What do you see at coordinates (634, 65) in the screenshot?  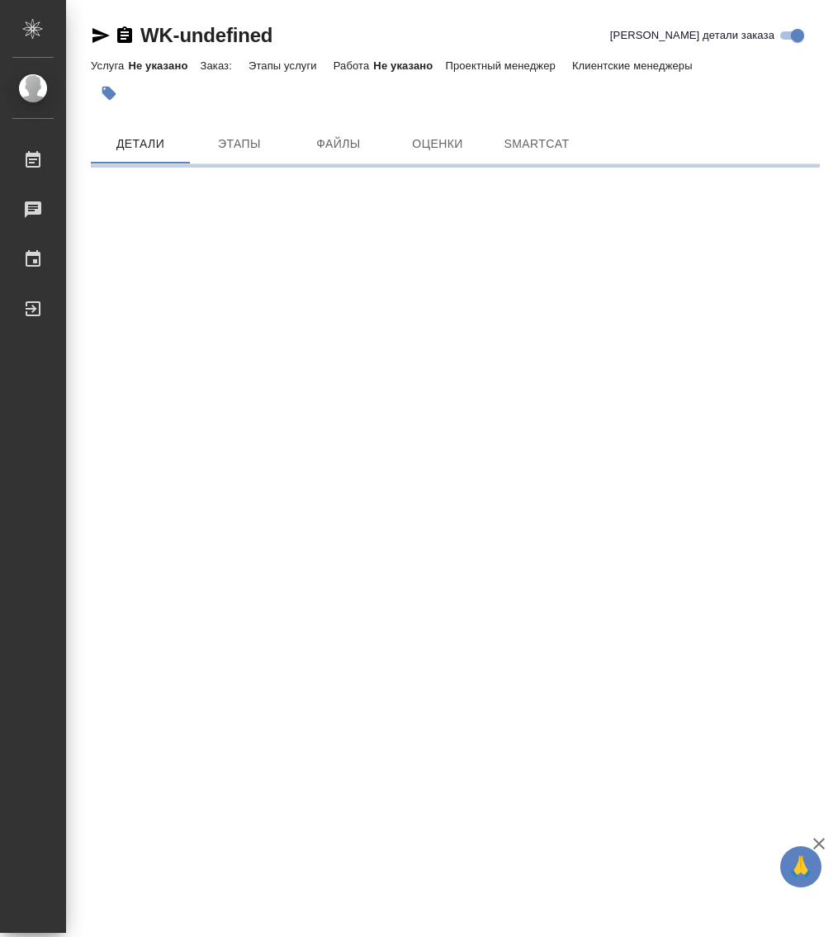 I see `p: Клиентские менеджеры` at bounding box center [634, 65].